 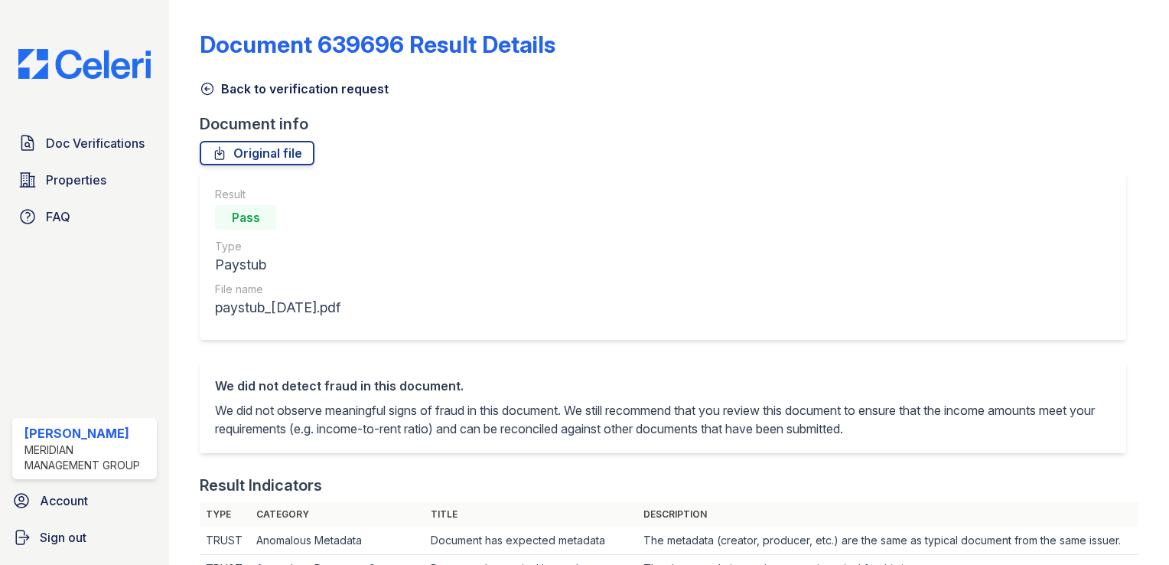 I want to click on button: Sign out, so click(x=84, y=537).